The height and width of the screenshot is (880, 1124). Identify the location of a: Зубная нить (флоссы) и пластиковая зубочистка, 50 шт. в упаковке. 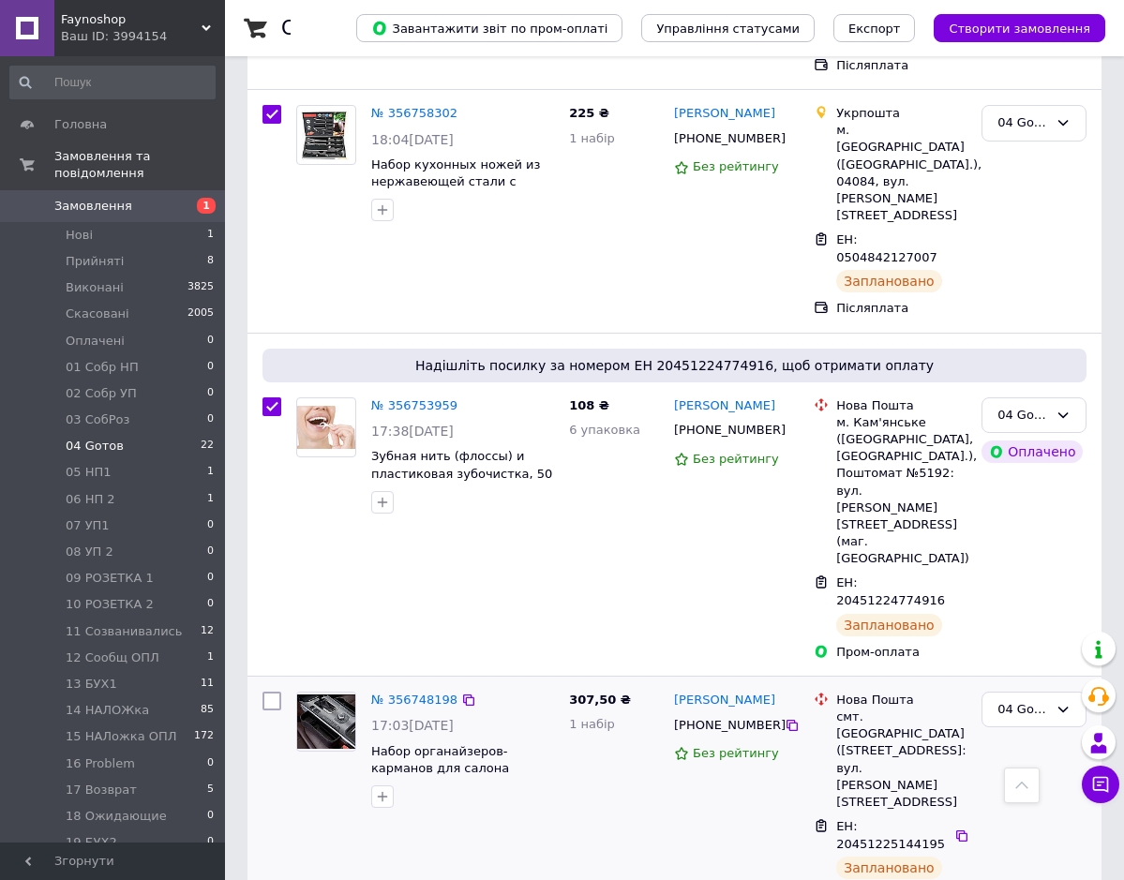
(461, 473).